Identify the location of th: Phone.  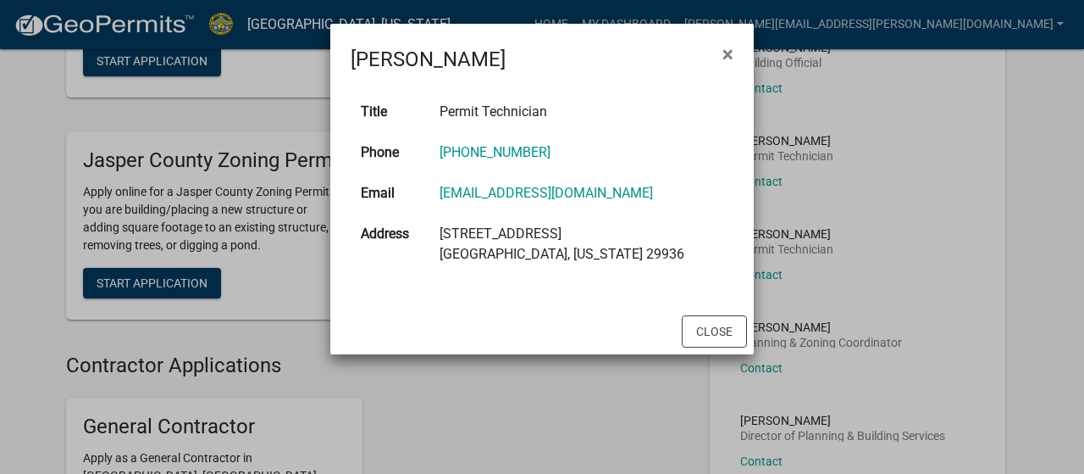
(390, 152).